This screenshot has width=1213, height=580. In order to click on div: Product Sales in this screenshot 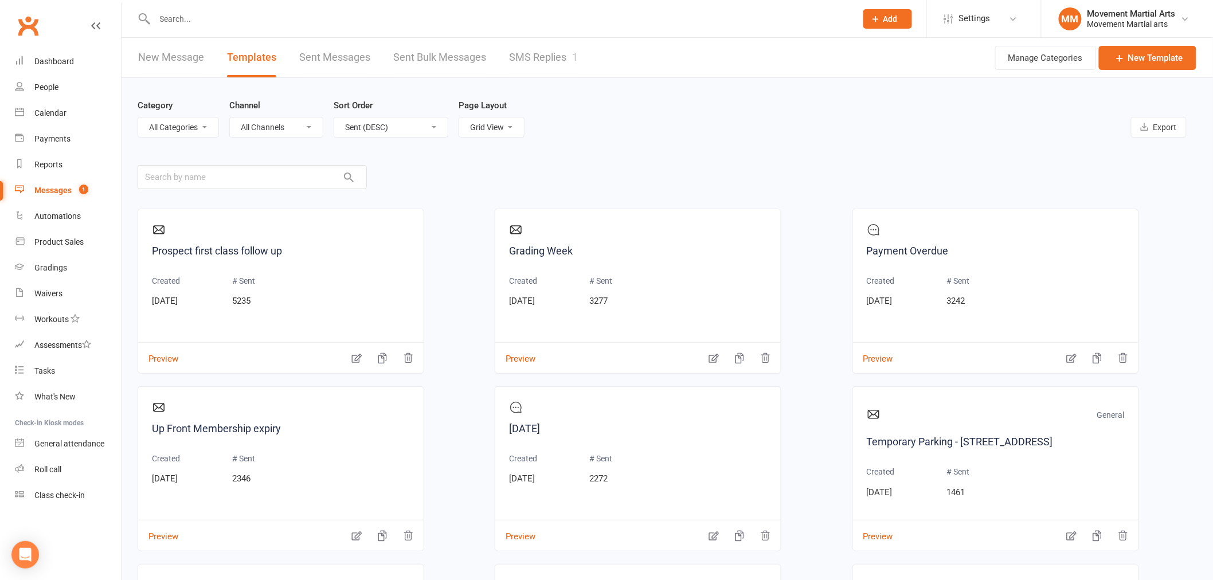, I will do `click(59, 242)`.